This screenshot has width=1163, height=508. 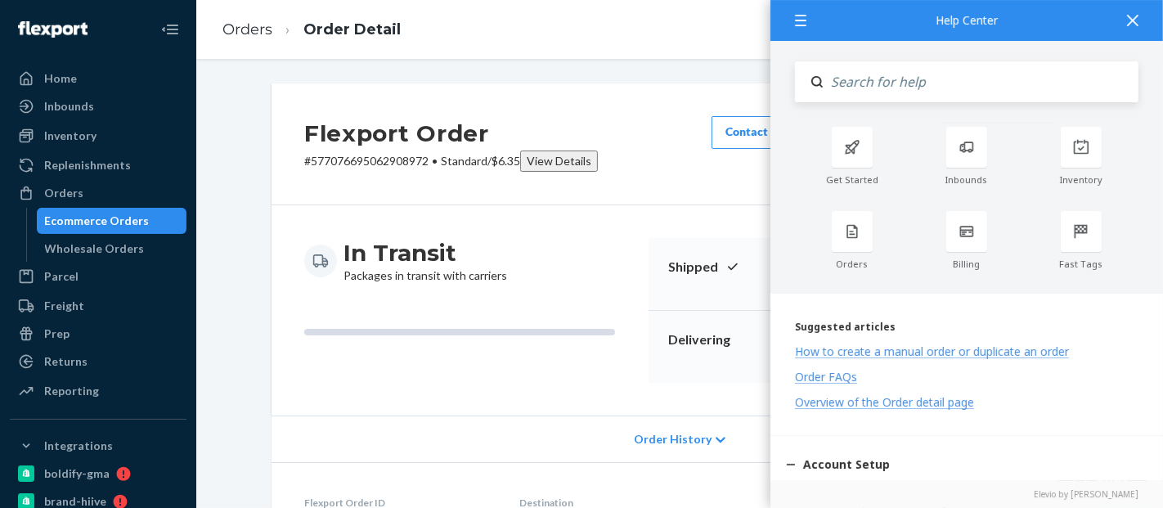 I want to click on div: Integrations, so click(x=79, y=446).